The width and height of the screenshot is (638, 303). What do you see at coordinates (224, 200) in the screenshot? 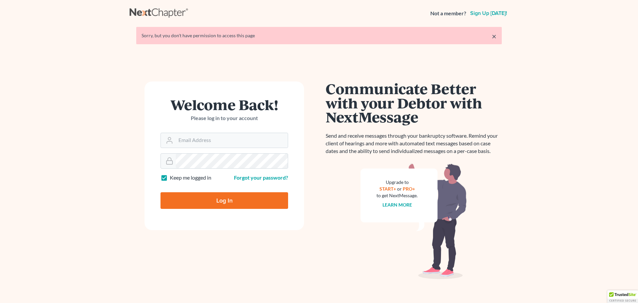
I see `input: Log In` at bounding box center [224, 200].